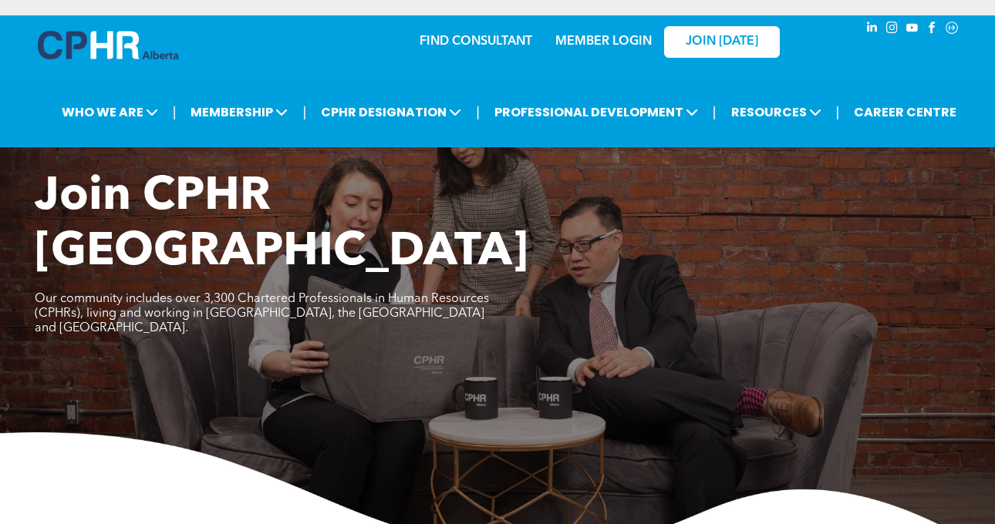  I want to click on span: RESOURCES, so click(776, 112).